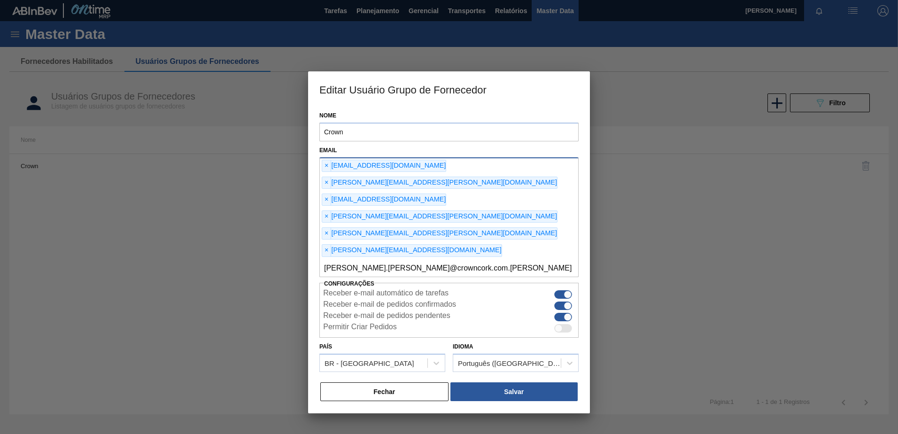 The height and width of the screenshot is (434, 898). Describe the element at coordinates (514, 392) in the screenshot. I see `button: Salvar` at that location.